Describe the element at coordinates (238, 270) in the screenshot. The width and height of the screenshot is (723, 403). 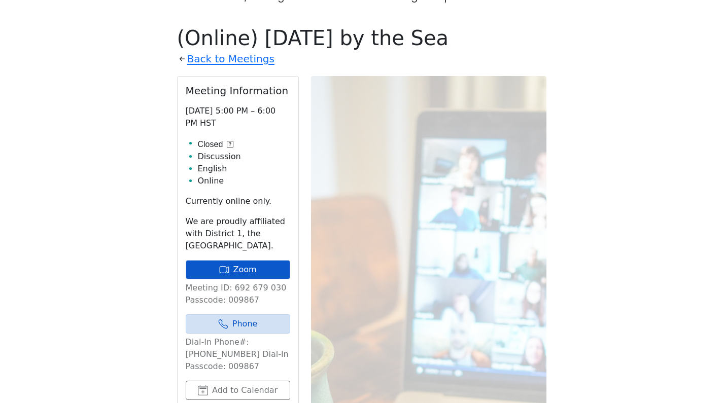
I see `a: Zoom` at that location.